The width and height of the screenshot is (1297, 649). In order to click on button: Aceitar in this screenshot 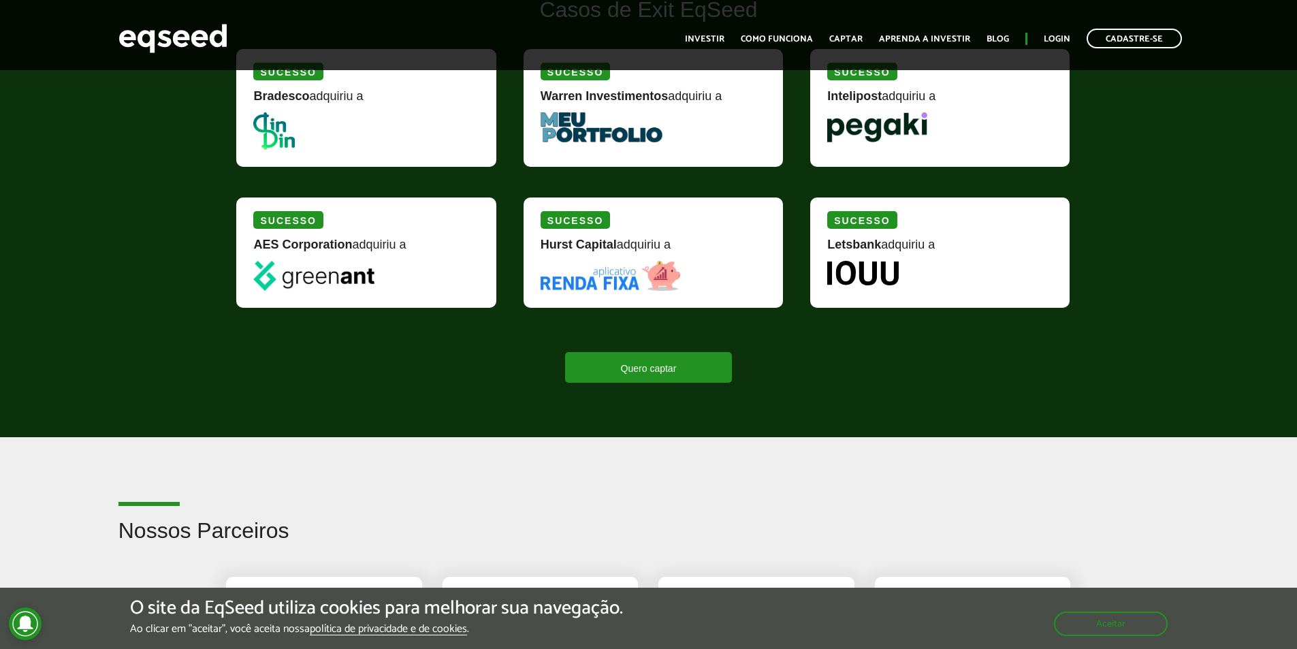, I will do `click(1110, 623)`.